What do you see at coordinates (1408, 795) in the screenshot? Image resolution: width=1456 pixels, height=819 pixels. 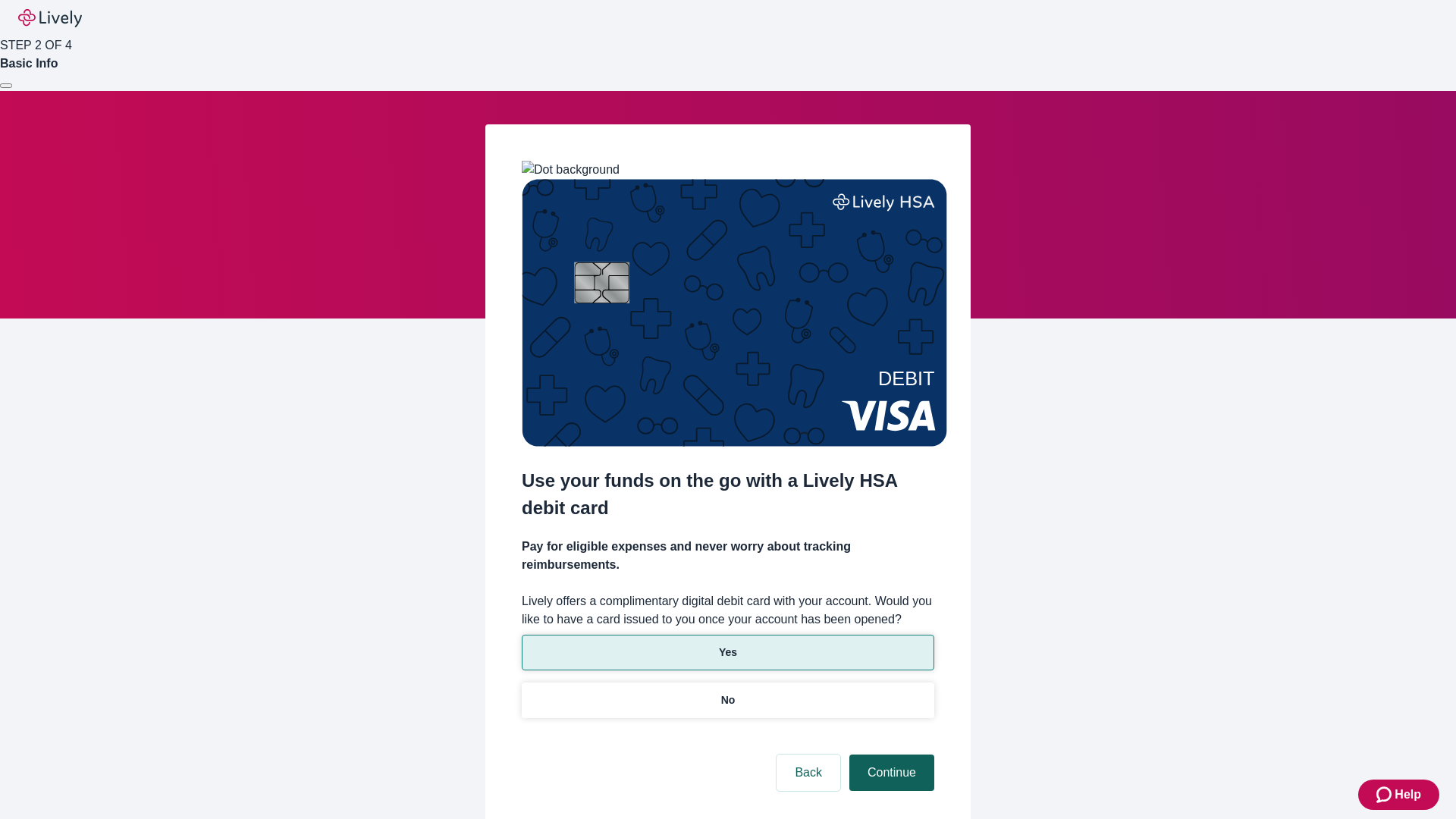 I see `span: Help` at bounding box center [1408, 795].